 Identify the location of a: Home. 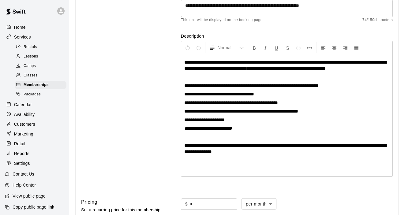
(34, 27).